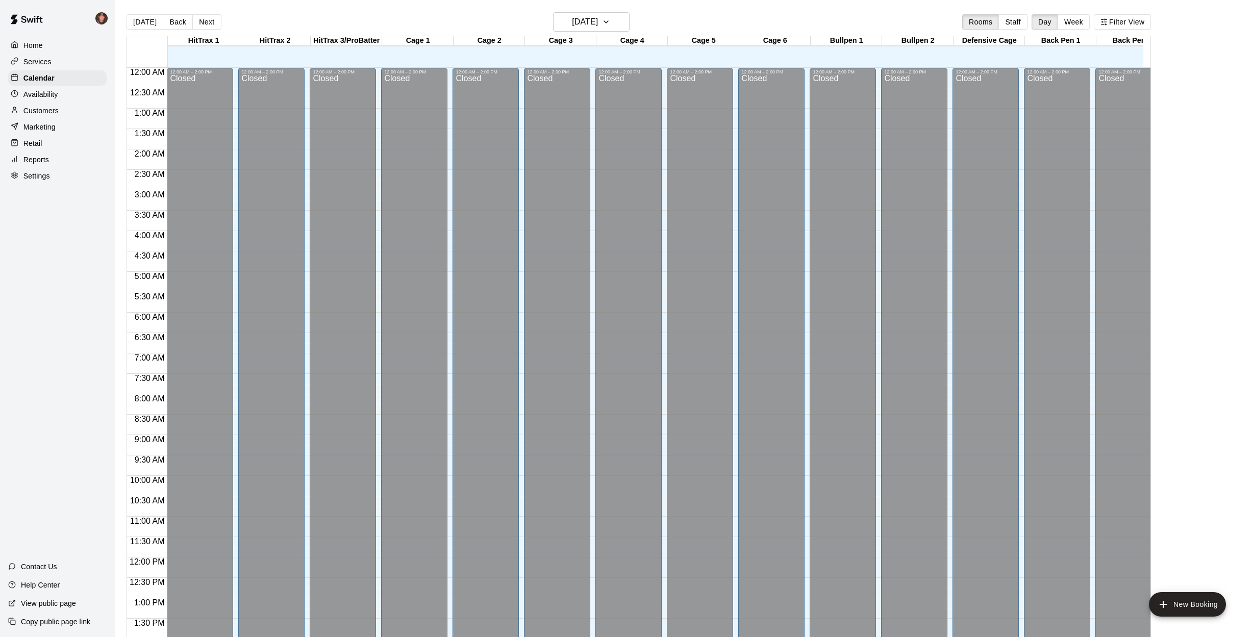 The width and height of the screenshot is (1253, 637). Describe the element at coordinates (57, 143) in the screenshot. I see `a: Retail` at that location.